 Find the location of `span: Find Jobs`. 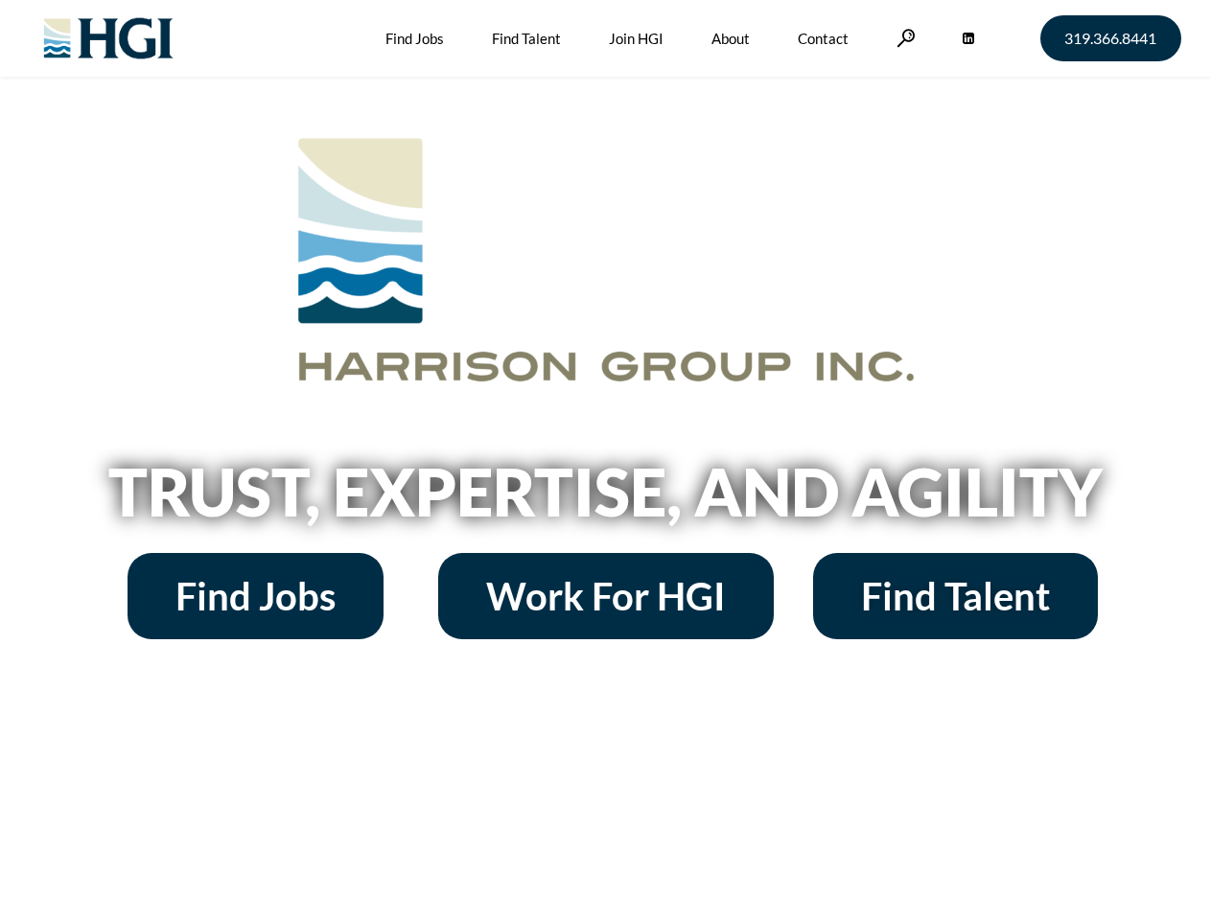

span: Find Jobs is located at coordinates (255, 596).